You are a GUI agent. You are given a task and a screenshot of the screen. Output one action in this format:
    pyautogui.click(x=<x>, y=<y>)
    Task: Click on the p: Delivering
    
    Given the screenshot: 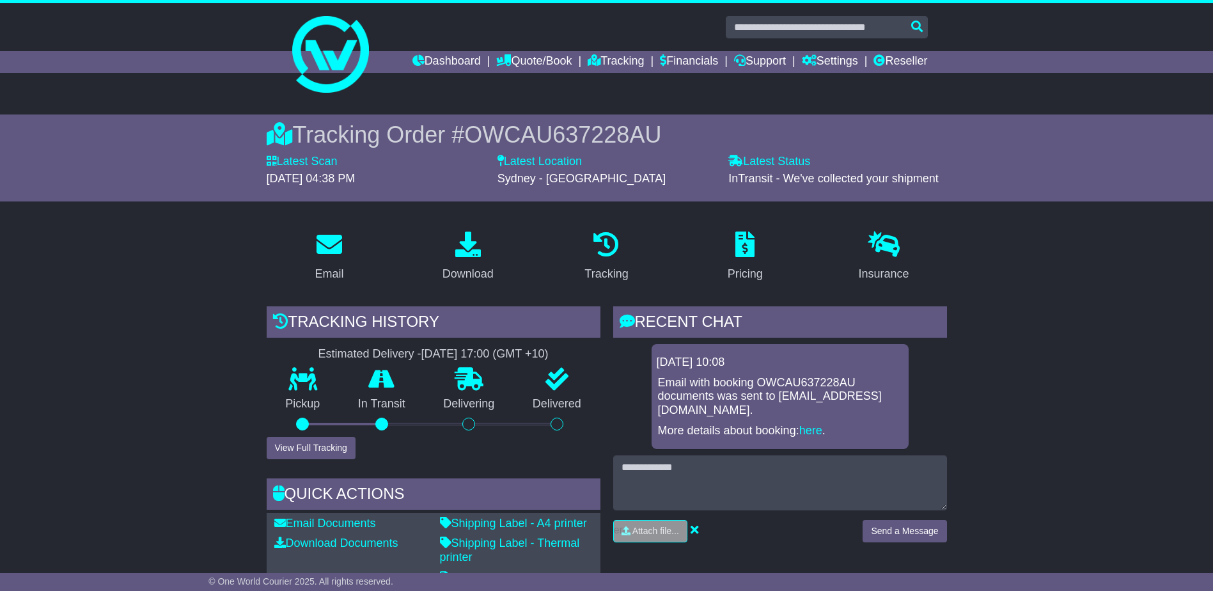 What is the action you would take?
    pyautogui.click(x=469, y=404)
    